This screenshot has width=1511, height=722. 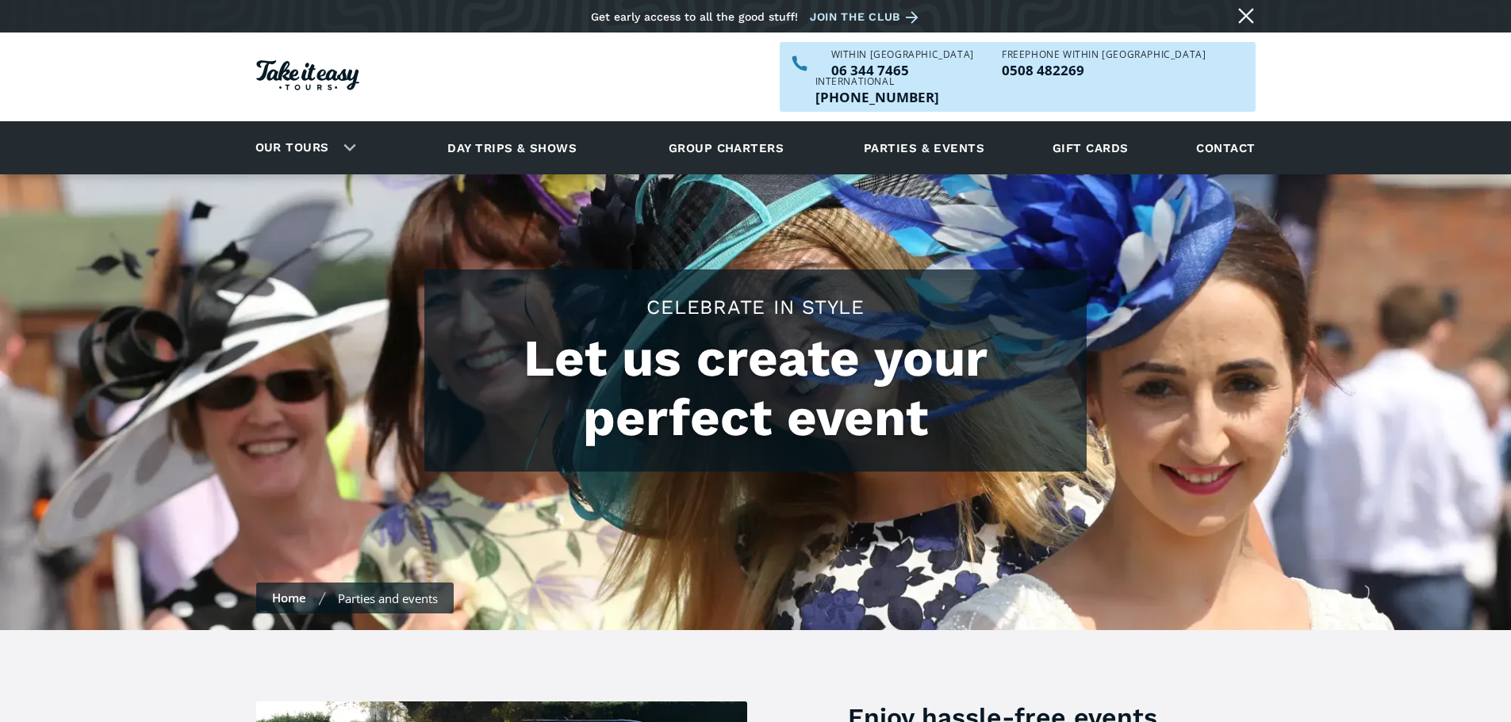 What do you see at coordinates (902, 70) in the screenshot?
I see `a: Call us within NZ on 063447465` at bounding box center [902, 70].